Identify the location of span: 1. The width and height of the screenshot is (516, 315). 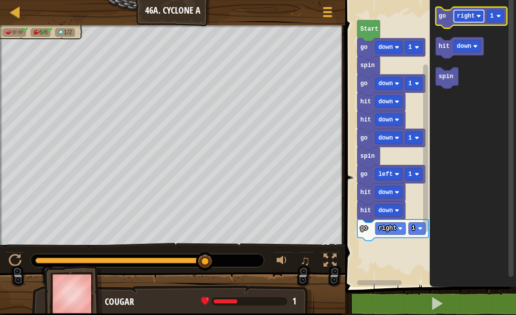
(294, 301).